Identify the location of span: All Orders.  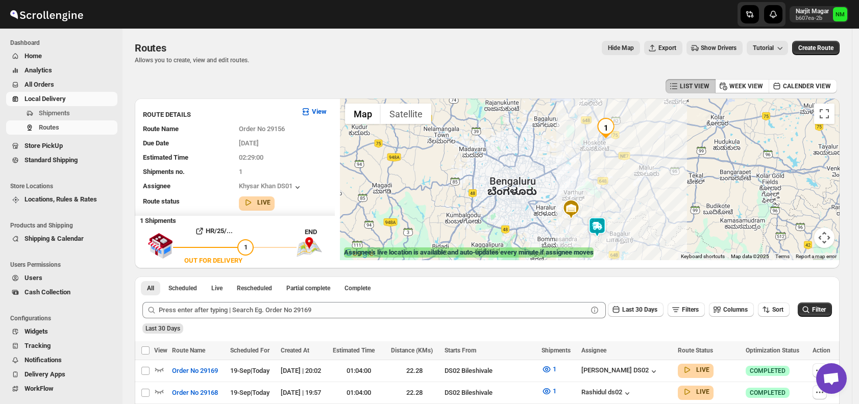
(39, 84).